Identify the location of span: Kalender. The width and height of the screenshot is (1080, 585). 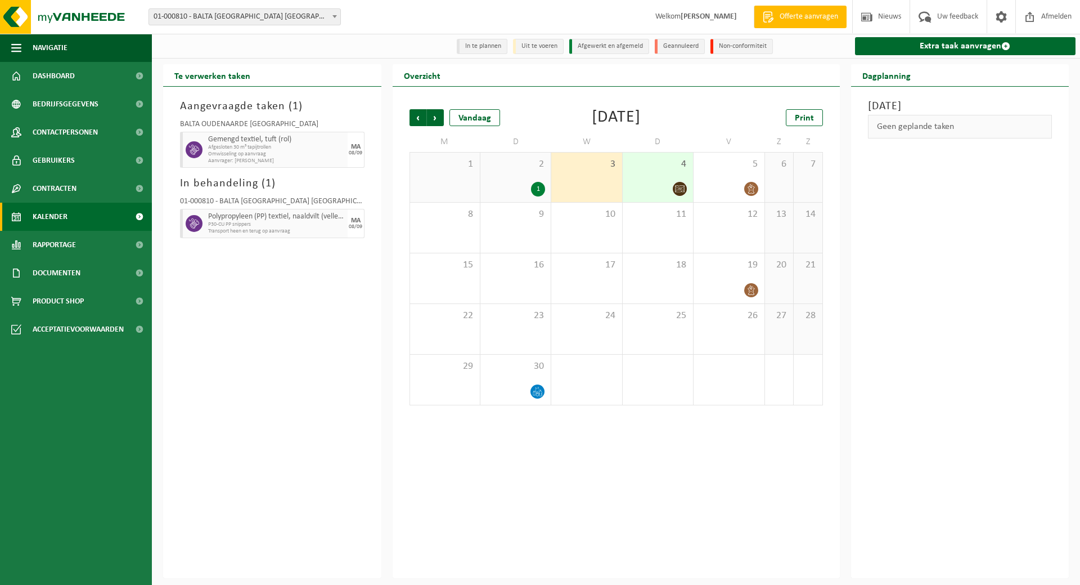
(50, 217).